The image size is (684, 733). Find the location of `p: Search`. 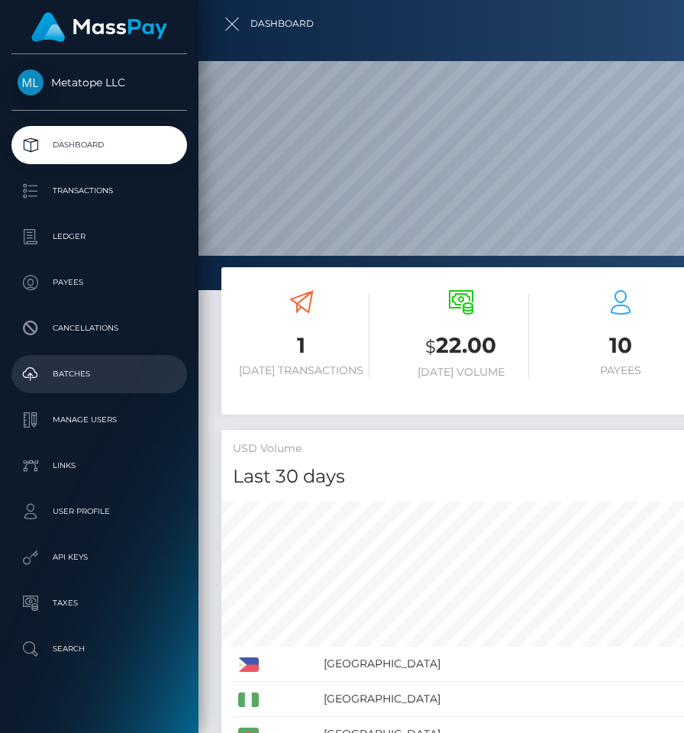

p: Search is located at coordinates (99, 649).